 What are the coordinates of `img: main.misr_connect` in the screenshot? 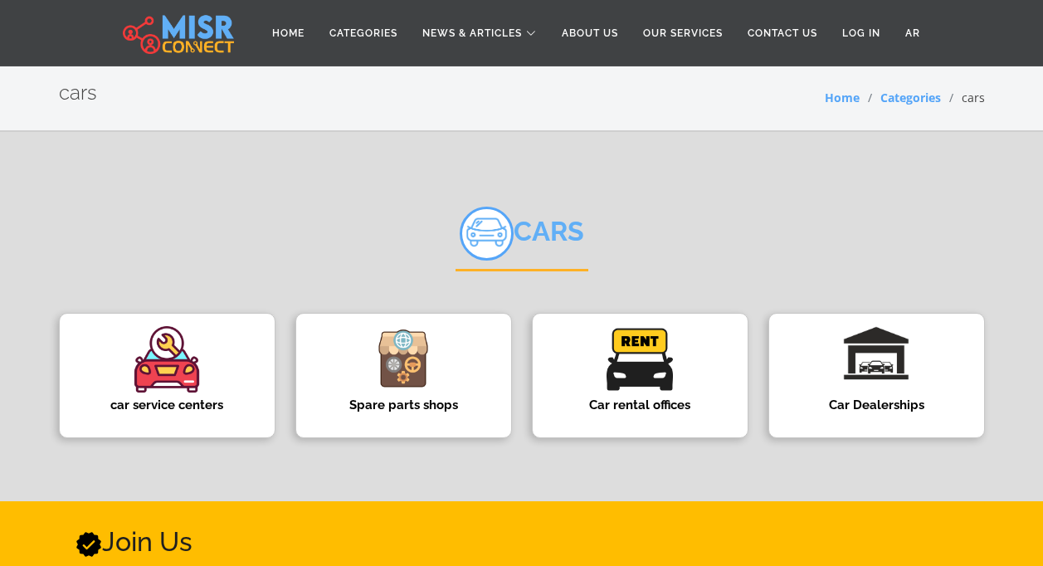 It's located at (178, 33).